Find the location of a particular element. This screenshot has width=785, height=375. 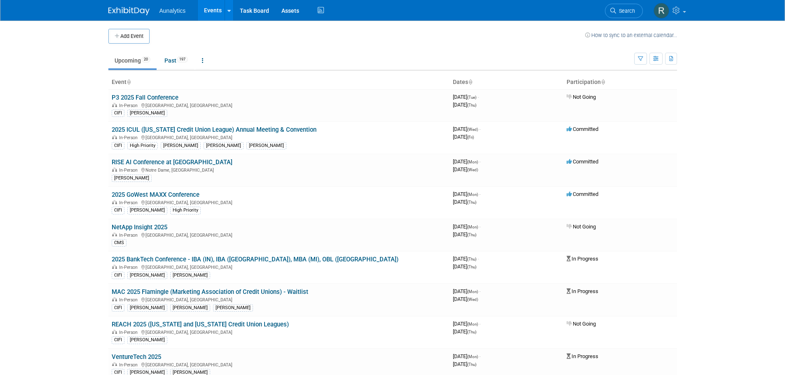

img: Ryan Wilson is located at coordinates (661, 11).